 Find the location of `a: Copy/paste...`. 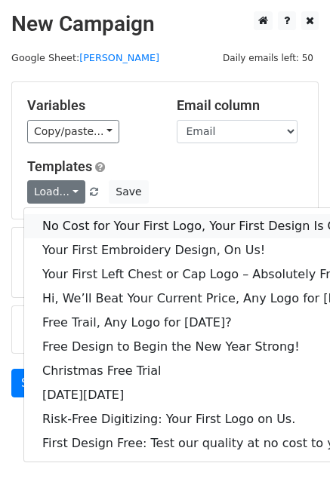

a: Copy/paste... is located at coordinates (73, 131).